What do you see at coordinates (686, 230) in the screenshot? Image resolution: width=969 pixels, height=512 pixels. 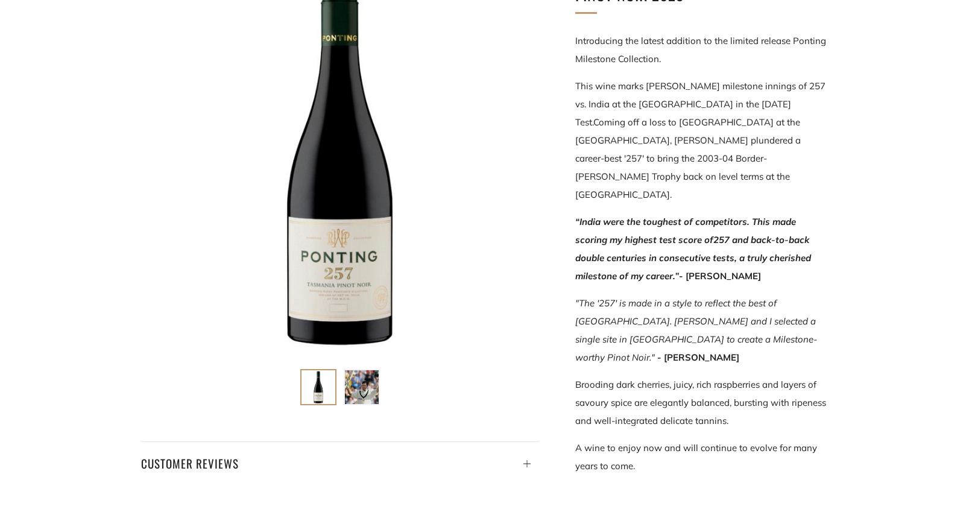 I see `em: “India were the toughest of competitors. This made scoring my highest test score of` at bounding box center [686, 230].